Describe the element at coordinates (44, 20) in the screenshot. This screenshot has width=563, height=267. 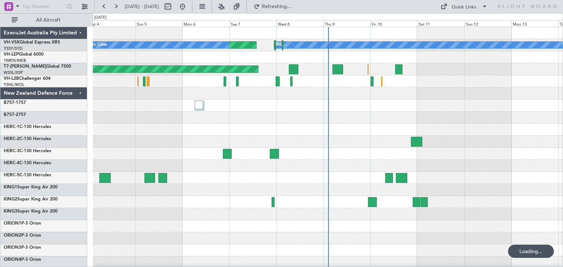
I see `button: All Aircraft` at that location.